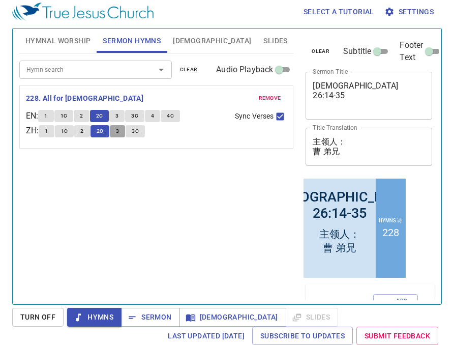  I want to click on span: Sermon Hymns, so click(132, 41).